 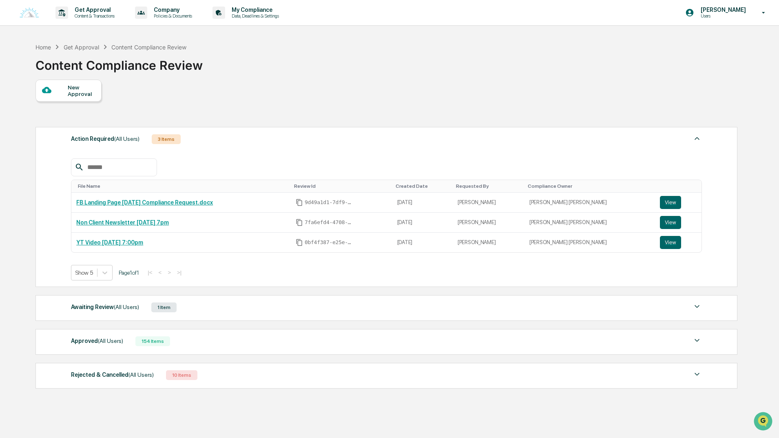 What do you see at coordinates (182, 375) in the screenshot?
I see `div: 10 Items` at bounding box center [182, 375].